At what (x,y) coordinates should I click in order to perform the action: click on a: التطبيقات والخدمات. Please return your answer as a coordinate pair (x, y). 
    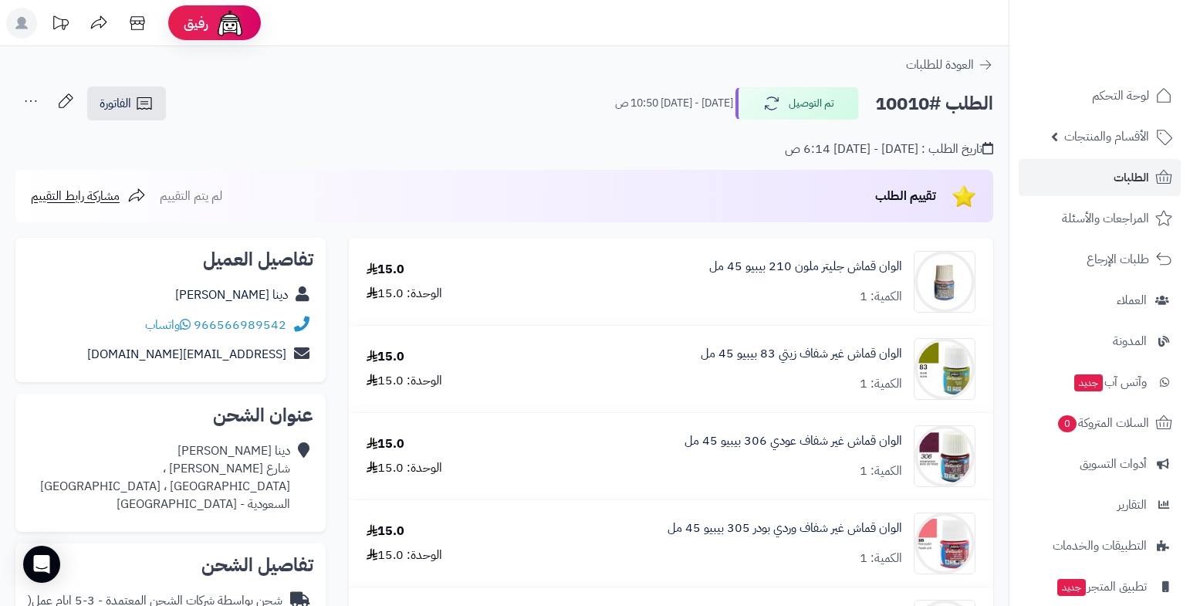
    Looking at the image, I should click on (1099, 545).